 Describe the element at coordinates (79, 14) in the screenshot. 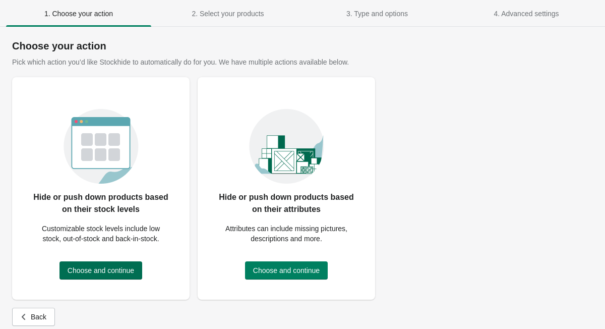

I see `span: 1. Choose your action` at that location.